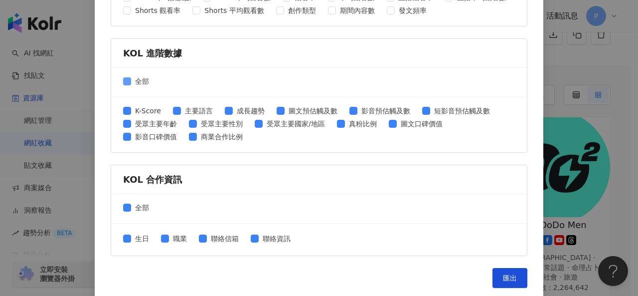 This screenshot has width=638, height=296. I want to click on span: 發文頻率, so click(413, 10).